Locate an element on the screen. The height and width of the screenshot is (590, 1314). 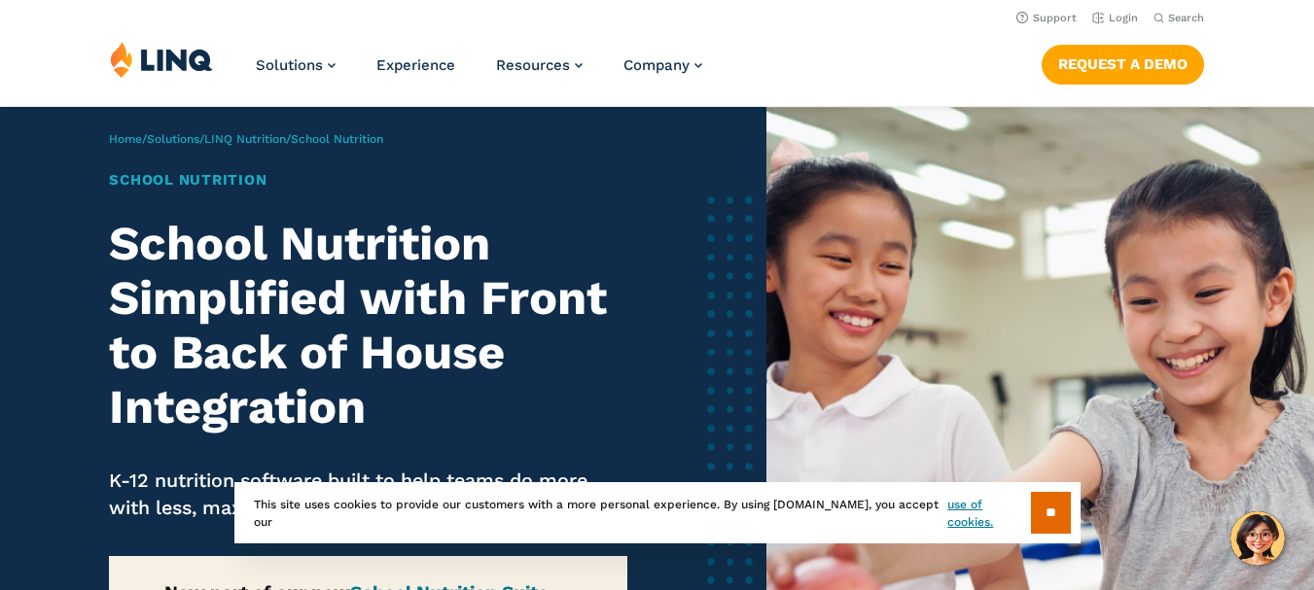
h2: School Nutrition Simplified with Front to Back of House Integration is located at coordinates (368, 326).